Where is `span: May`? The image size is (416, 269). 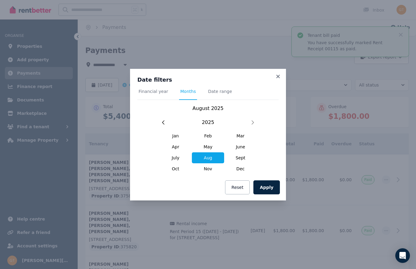
span: May is located at coordinates (208, 147).